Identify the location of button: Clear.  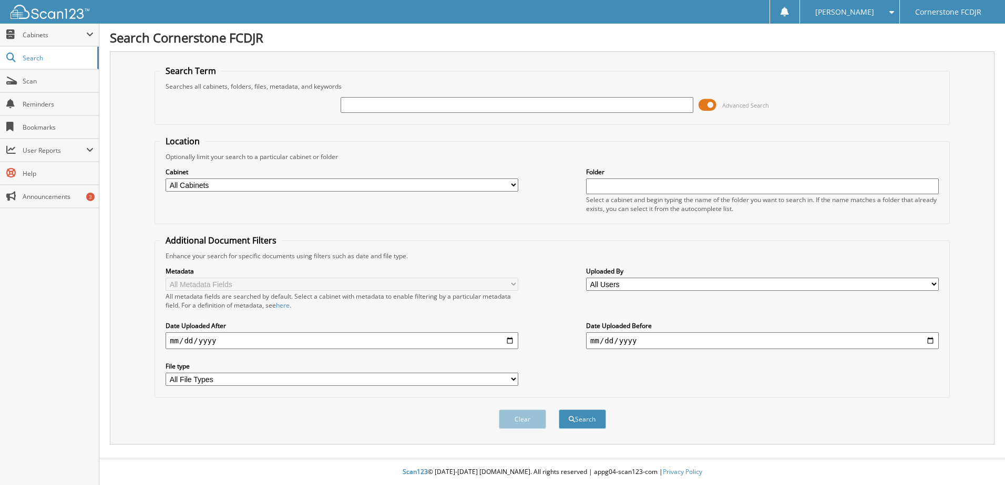
(522, 419).